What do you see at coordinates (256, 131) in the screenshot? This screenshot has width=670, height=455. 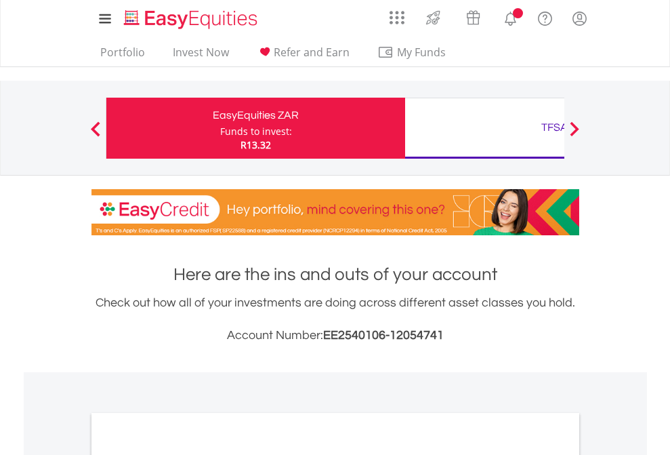 I see `div: Funds to invest:` at bounding box center [256, 131].